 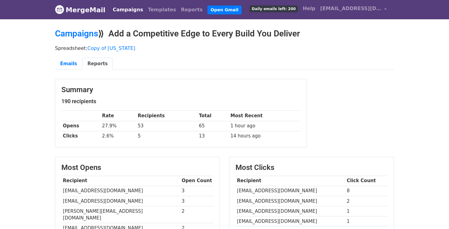 I want to click on td: 14 hours ago, so click(x=265, y=136).